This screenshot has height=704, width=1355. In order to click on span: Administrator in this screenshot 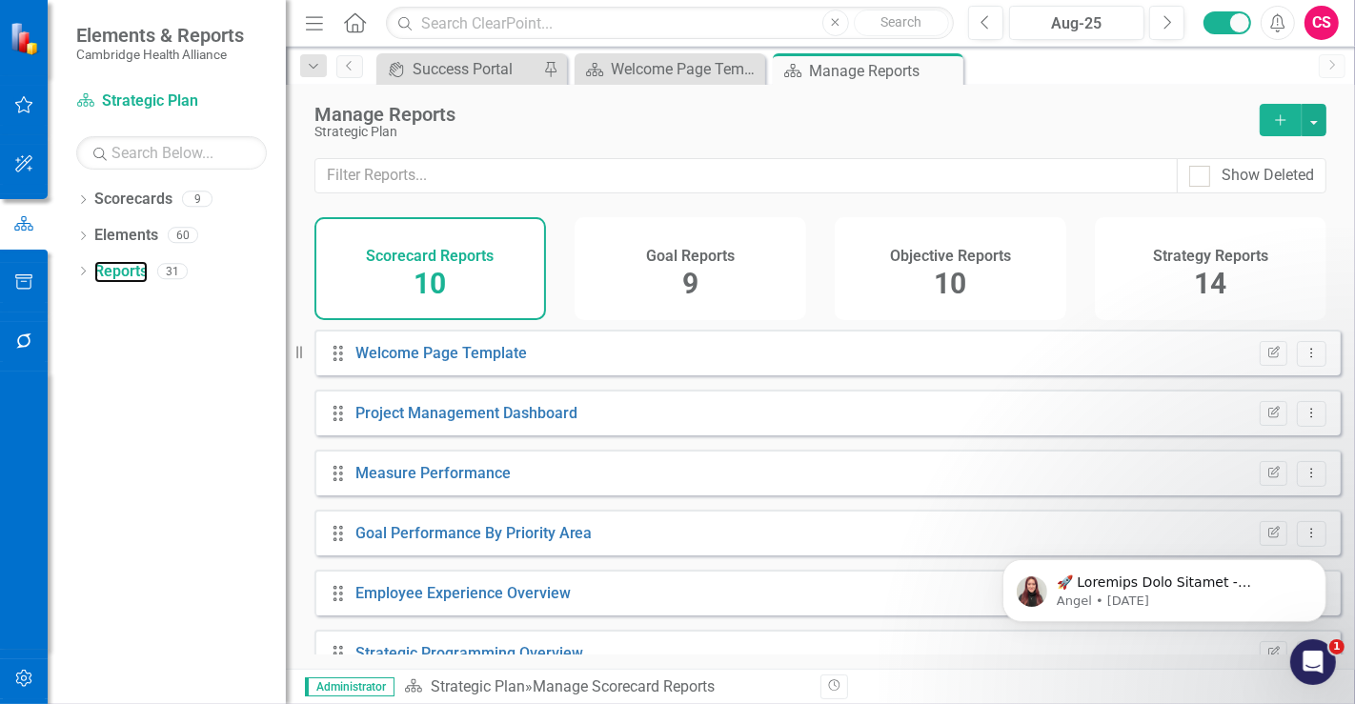, I will do `click(350, 687)`.